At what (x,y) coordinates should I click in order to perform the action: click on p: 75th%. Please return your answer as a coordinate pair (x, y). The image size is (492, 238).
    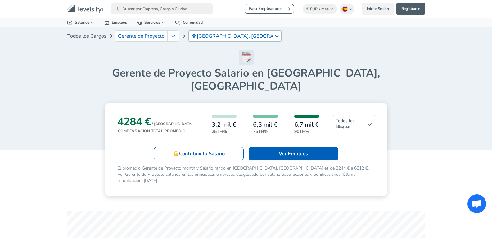
    Looking at the image, I should click on (266, 131).